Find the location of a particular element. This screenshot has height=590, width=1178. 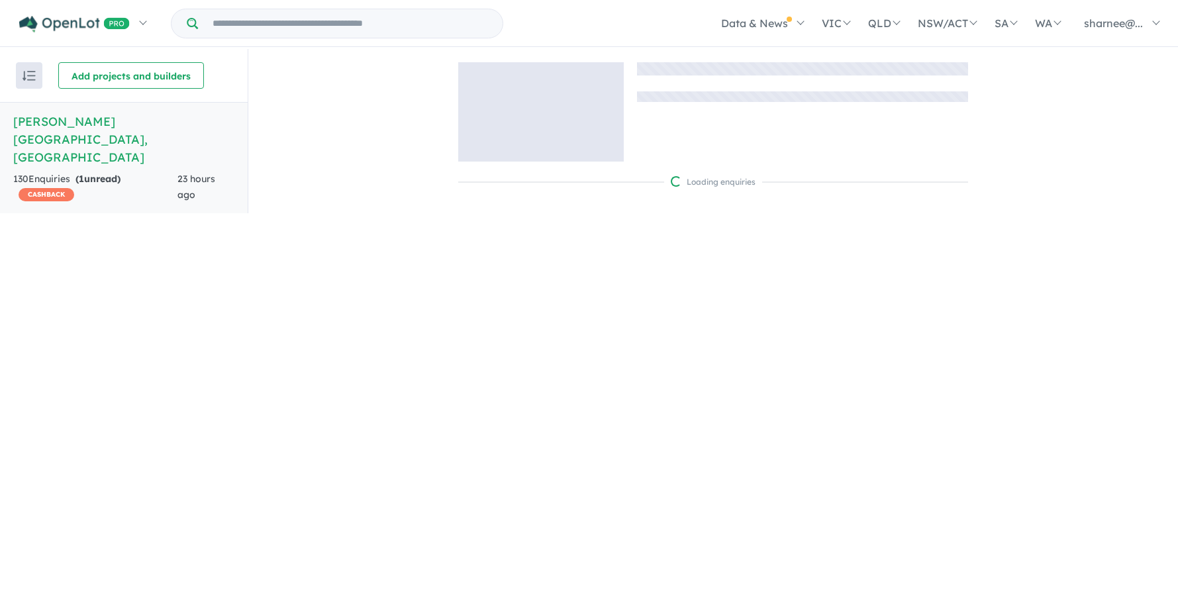

strong: ( unread) is located at coordinates (98, 179).